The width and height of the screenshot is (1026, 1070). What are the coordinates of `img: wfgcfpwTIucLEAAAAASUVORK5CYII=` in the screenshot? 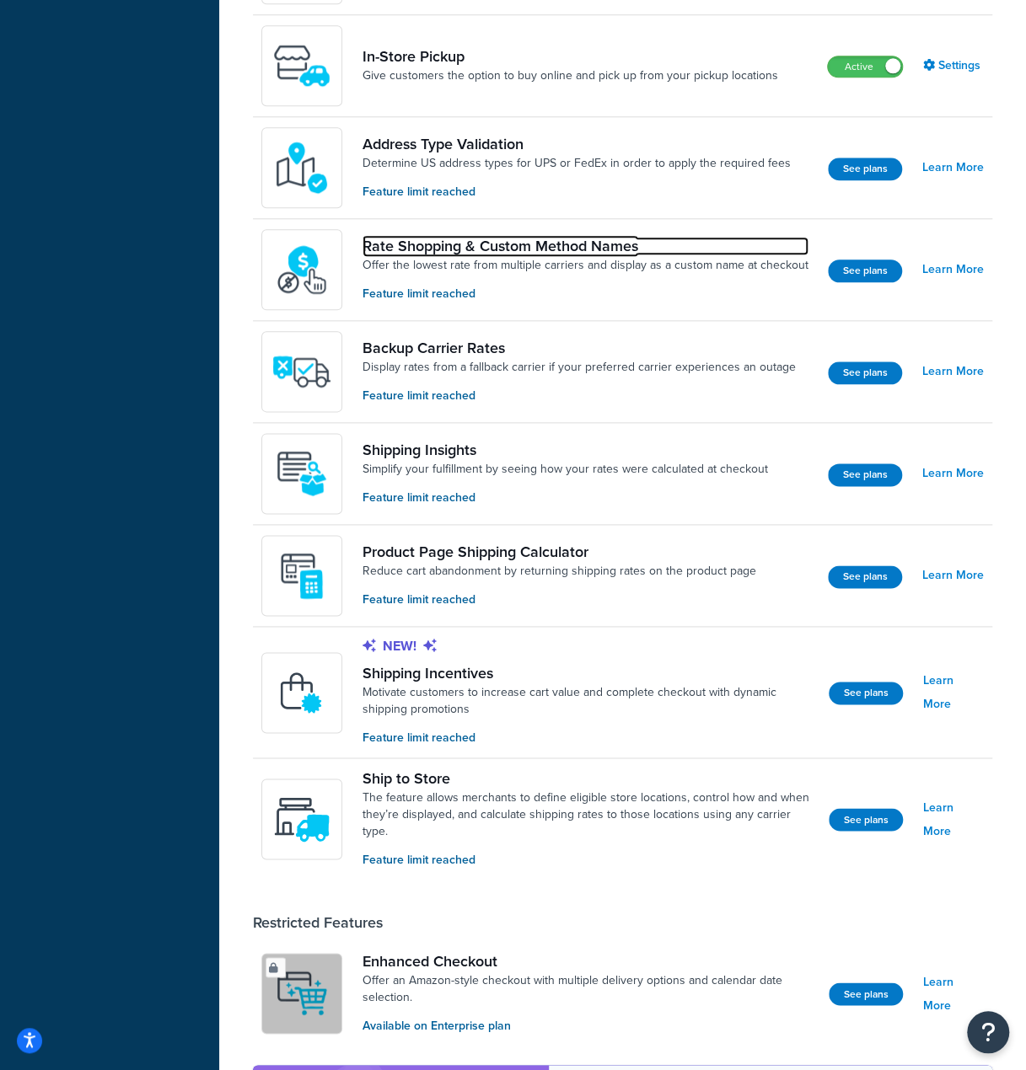 It's located at (302, 66).